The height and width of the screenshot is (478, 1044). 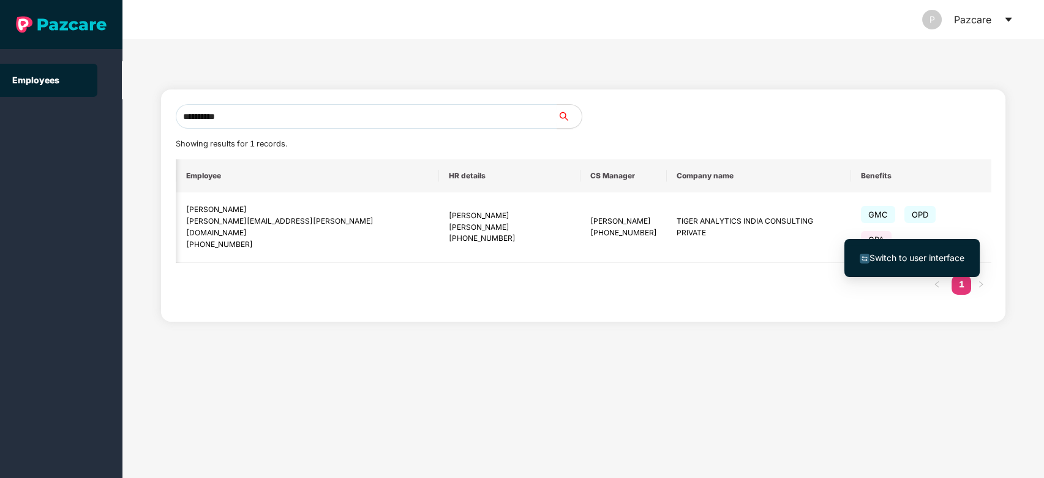 I want to click on button: right, so click(x=981, y=285).